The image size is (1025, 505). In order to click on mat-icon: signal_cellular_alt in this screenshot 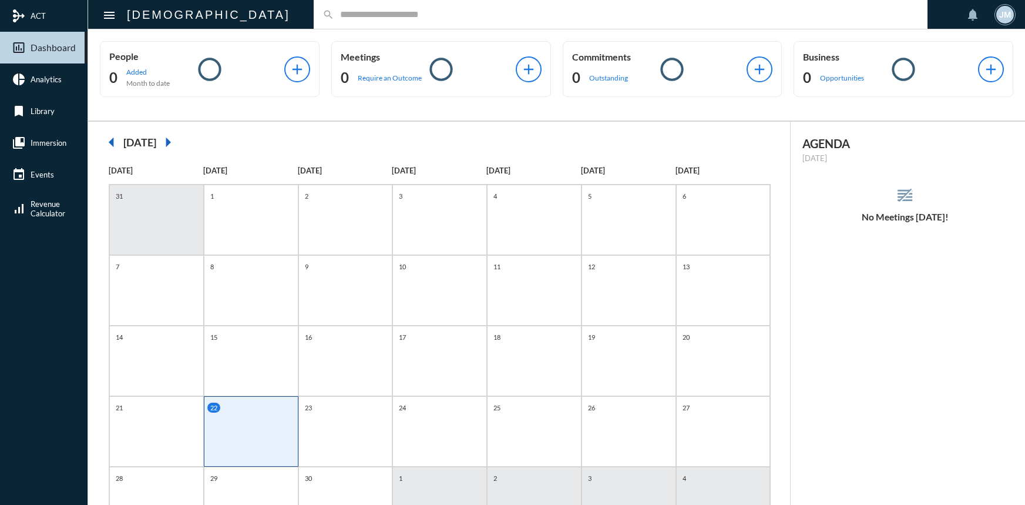, I will do `click(19, 209)`.